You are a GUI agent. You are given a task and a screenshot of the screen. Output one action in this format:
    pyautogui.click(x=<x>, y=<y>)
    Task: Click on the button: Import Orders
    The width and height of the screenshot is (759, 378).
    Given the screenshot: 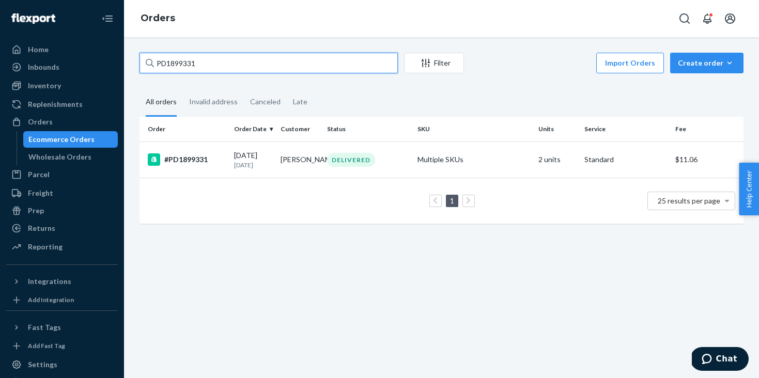 What is the action you would take?
    pyautogui.click(x=630, y=63)
    